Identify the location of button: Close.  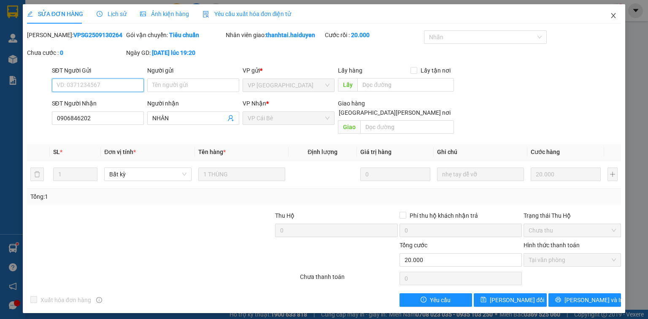
(613, 16).